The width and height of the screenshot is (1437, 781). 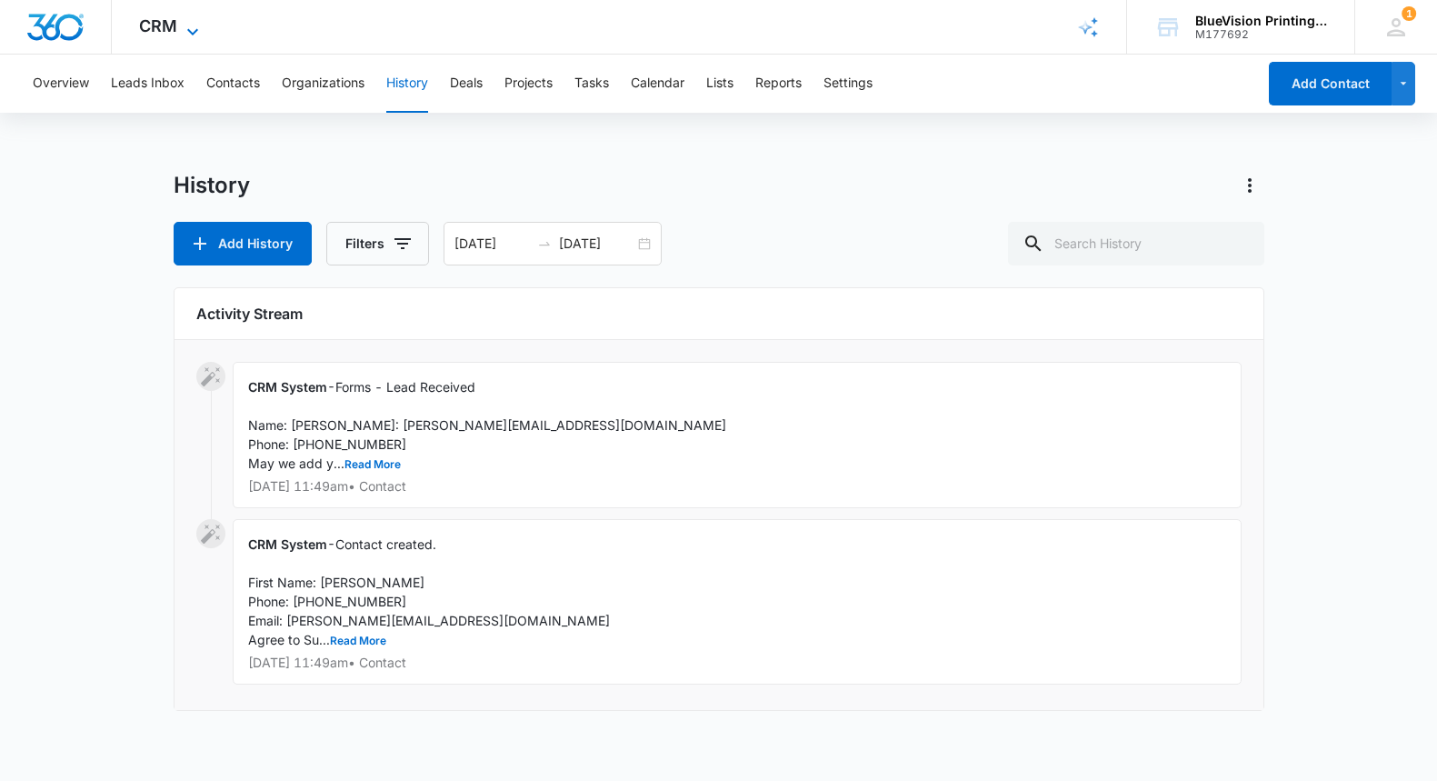 What do you see at coordinates (212, 185) in the screenshot?
I see `h1: History` at bounding box center [212, 185].